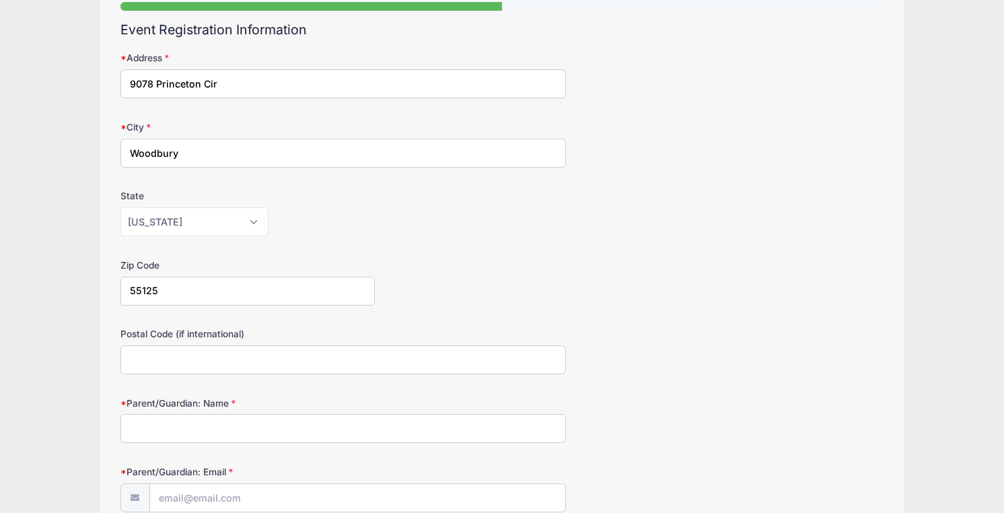 Image resolution: width=1004 pixels, height=513 pixels. Describe the element at coordinates (357, 497) in the screenshot. I see `input: email@email.com` at that location.